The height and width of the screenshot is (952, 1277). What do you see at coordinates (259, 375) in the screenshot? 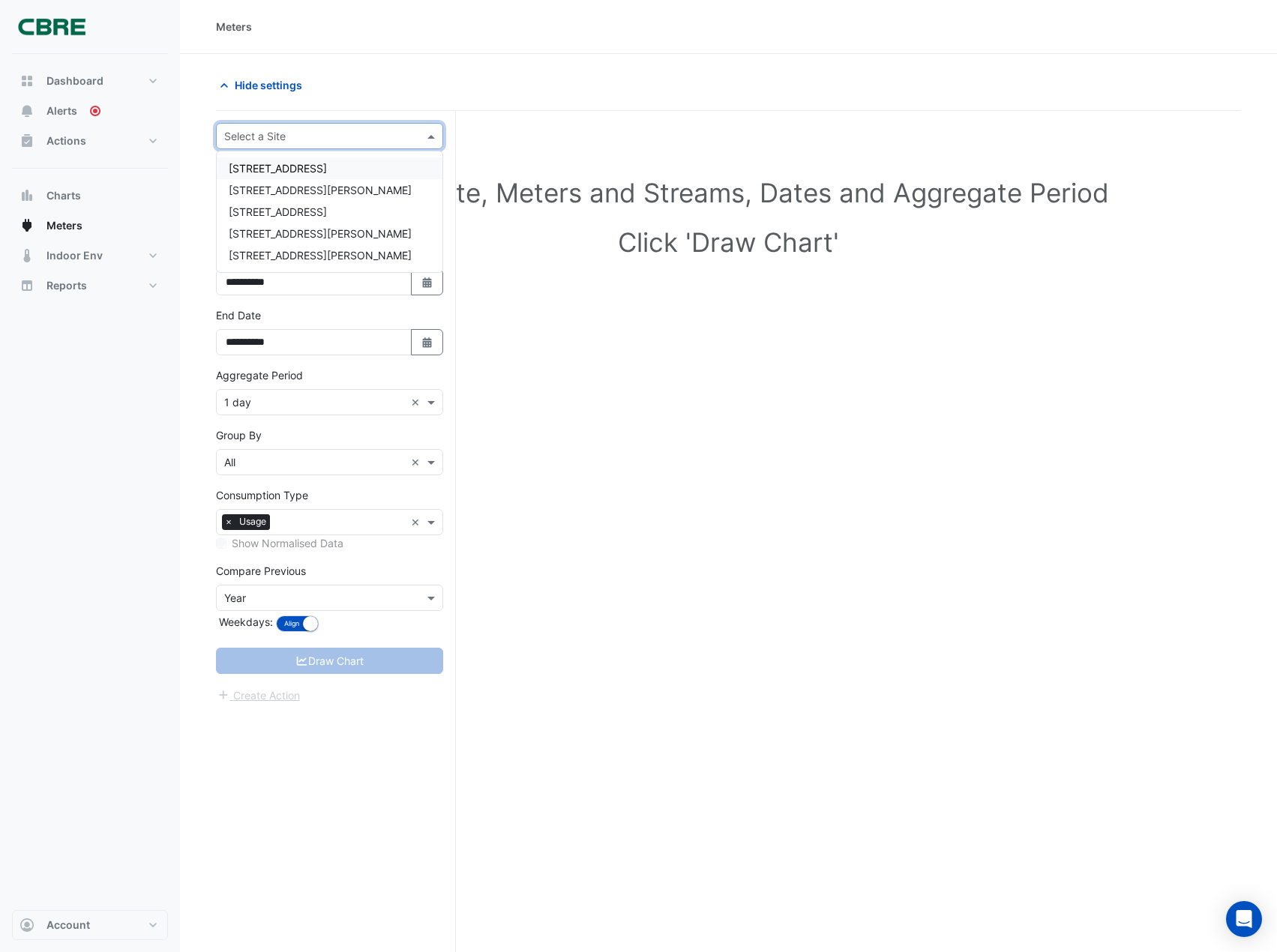
I see `label: Aggregate Period` at bounding box center [259, 375].